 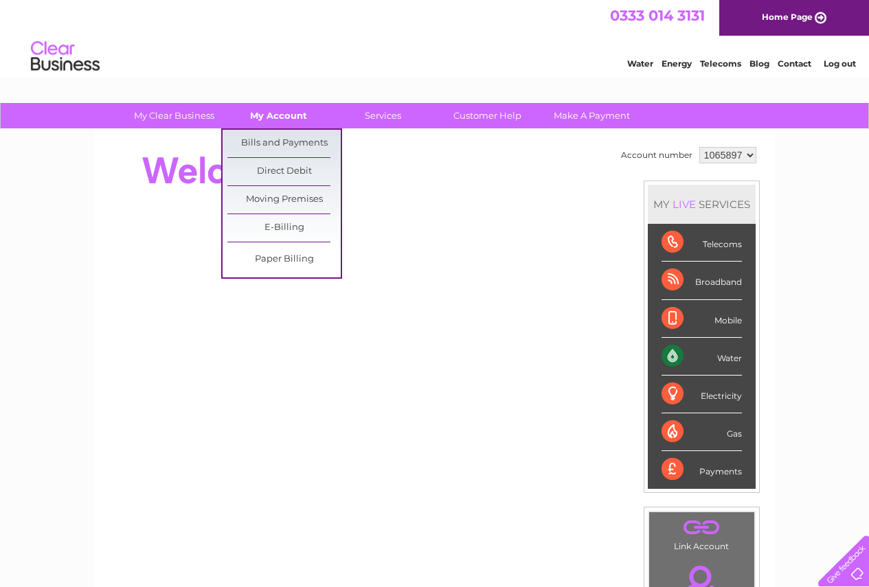 What do you see at coordinates (640, 63) in the screenshot?
I see `a: Water` at bounding box center [640, 63].